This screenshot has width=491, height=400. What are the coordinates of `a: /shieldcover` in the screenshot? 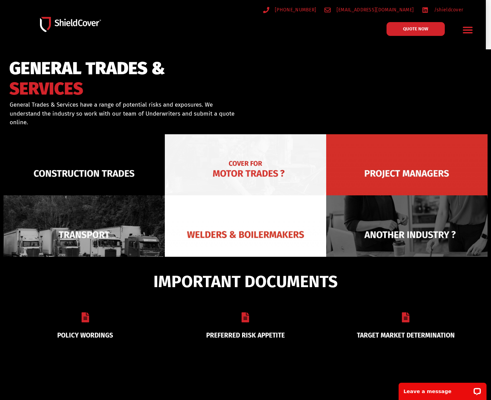 It's located at (442, 10).